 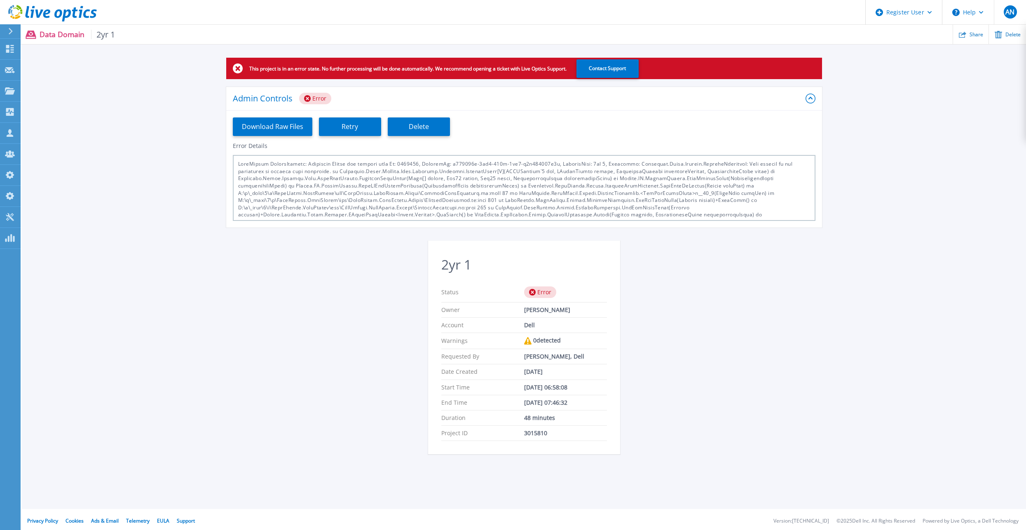 What do you see at coordinates (103, 34) in the screenshot?
I see `span: 2yr 1` at bounding box center [103, 34].